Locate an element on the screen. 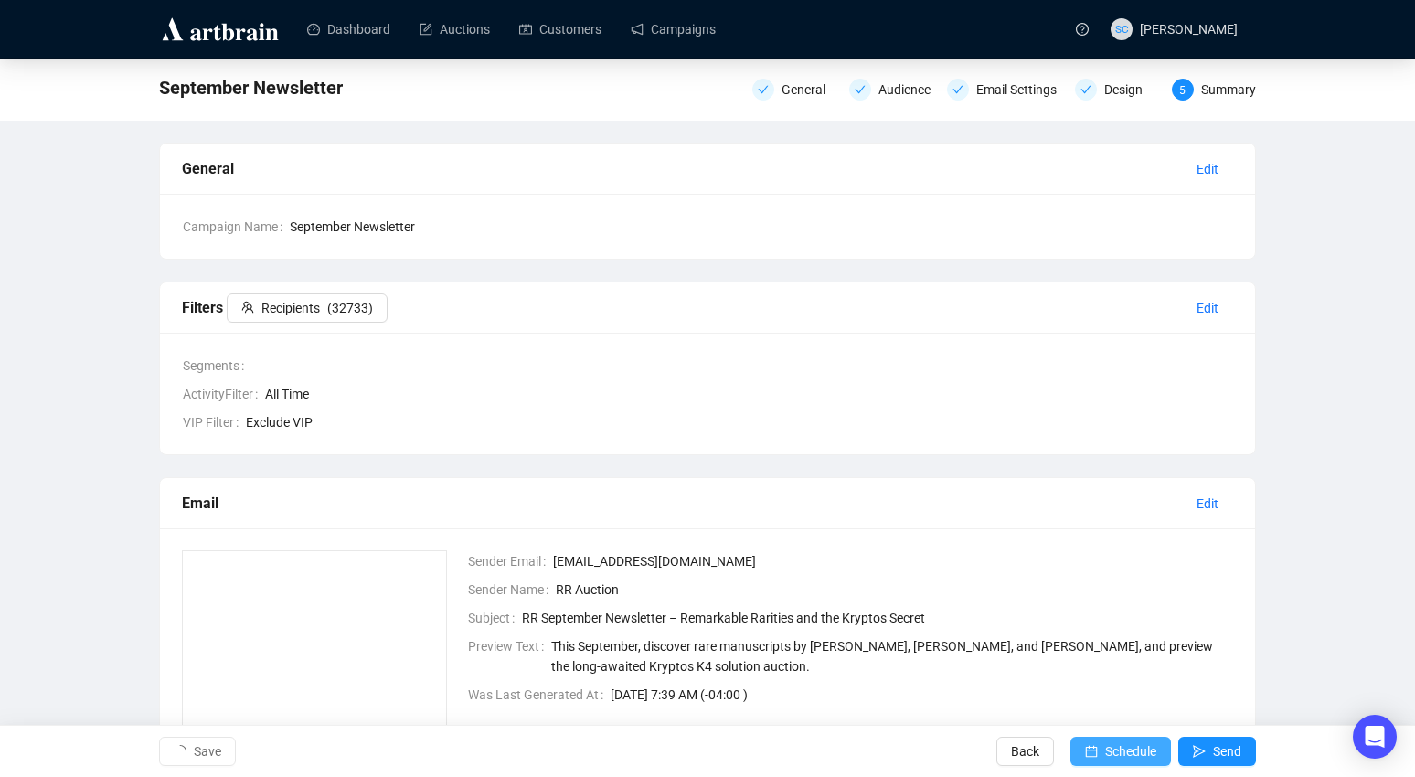 The height and width of the screenshot is (777, 1415). span: Campaign Name is located at coordinates (236, 227).